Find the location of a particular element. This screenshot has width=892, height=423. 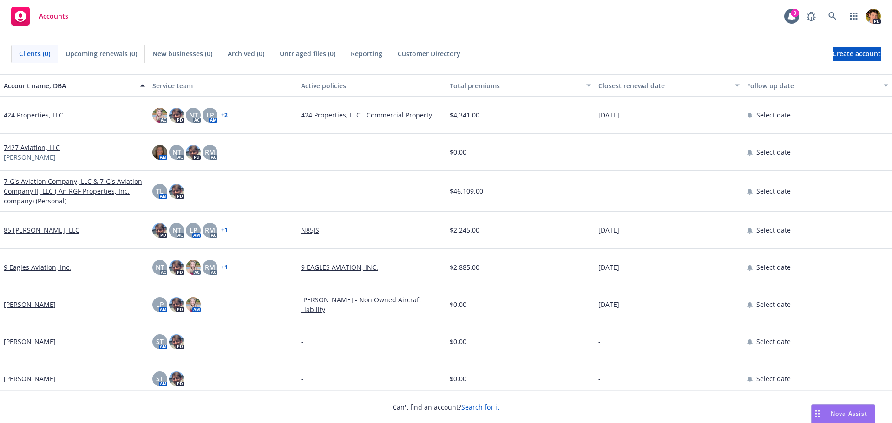

a: 424 Properties, LLC - Commercial Property is located at coordinates (372, 115).